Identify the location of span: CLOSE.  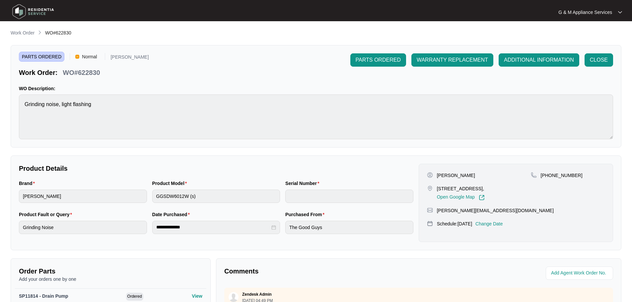
(599, 60).